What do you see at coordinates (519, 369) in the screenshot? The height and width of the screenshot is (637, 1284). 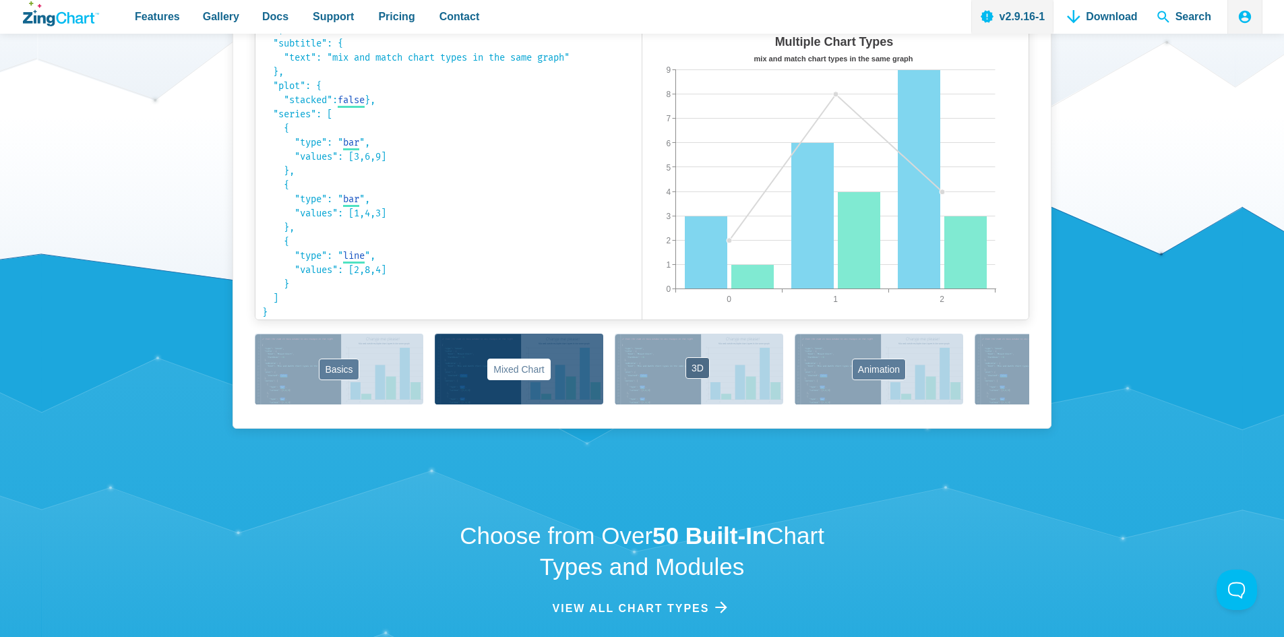 I see `button: Mixed Chart` at bounding box center [519, 369].